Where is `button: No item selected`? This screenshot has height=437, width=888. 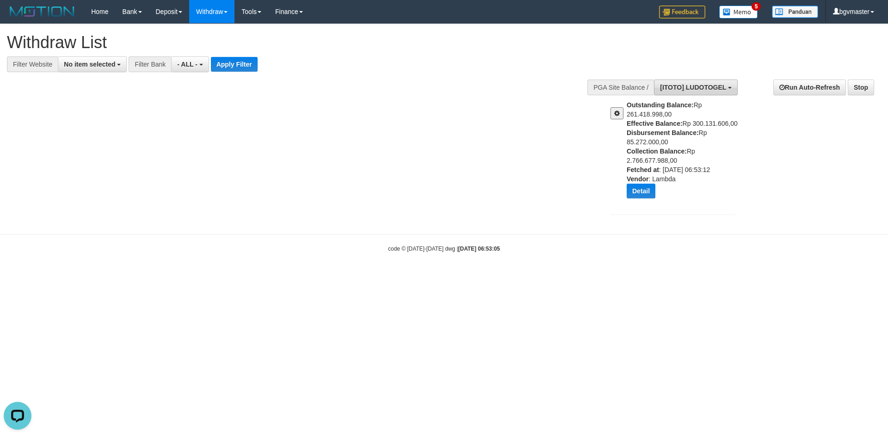 button: No item selected is located at coordinates (92, 64).